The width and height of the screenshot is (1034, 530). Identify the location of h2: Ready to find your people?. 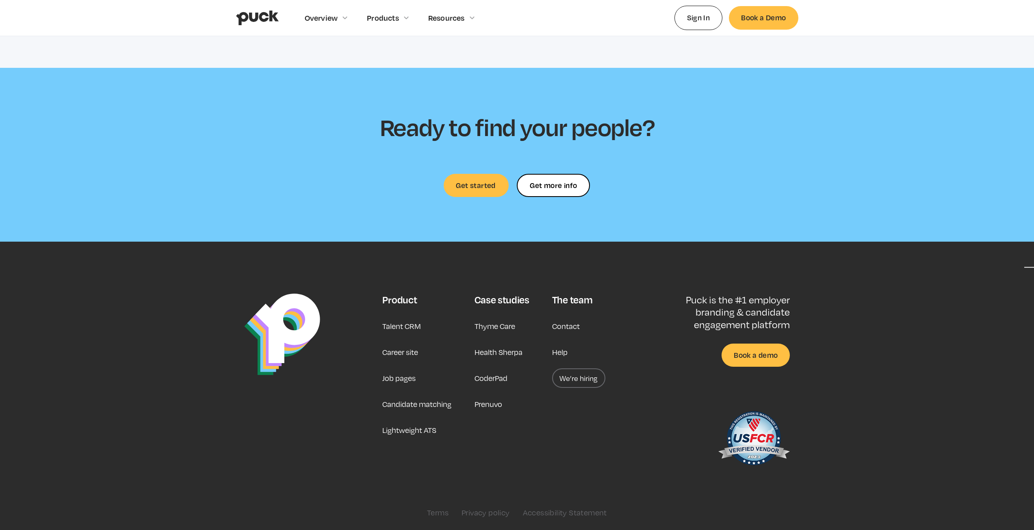
(517, 127).